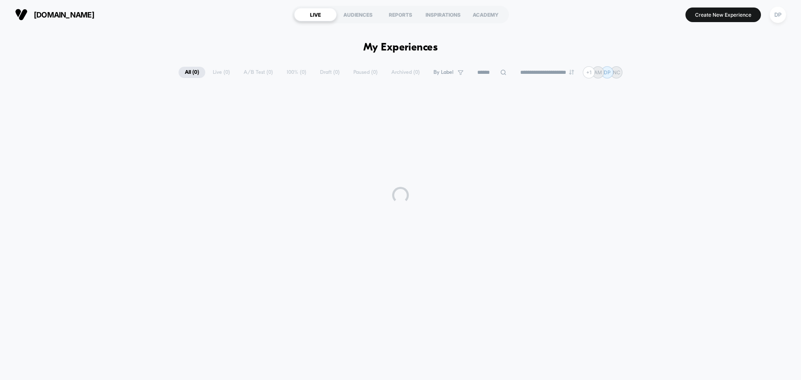  I want to click on img: Visually logo, so click(21, 15).